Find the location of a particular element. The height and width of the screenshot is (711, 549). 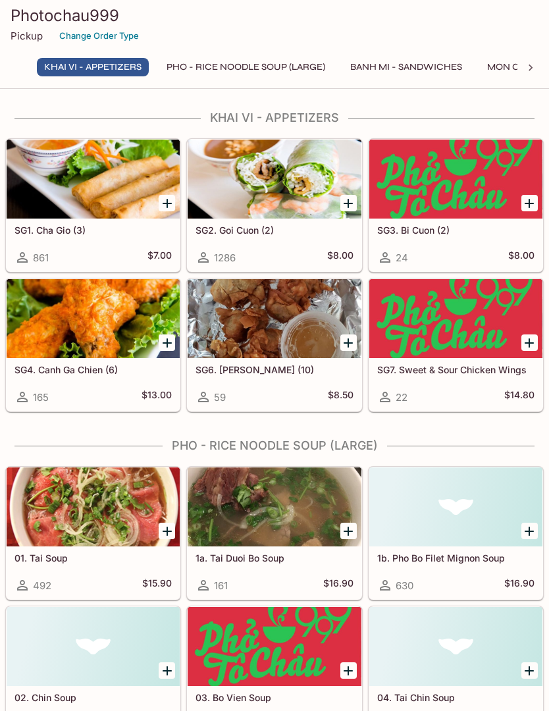

a: 01. Tai Soup492$15.90 is located at coordinates (93, 533).